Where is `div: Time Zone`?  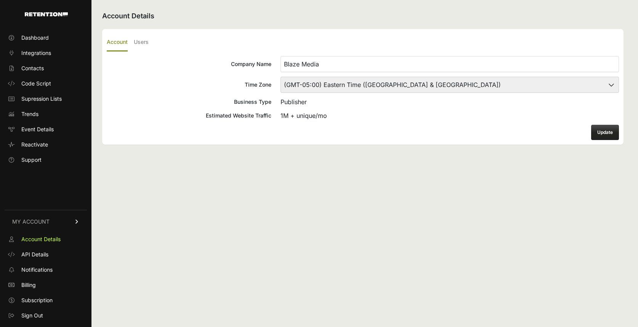
div: Time Zone is located at coordinates (189, 85).